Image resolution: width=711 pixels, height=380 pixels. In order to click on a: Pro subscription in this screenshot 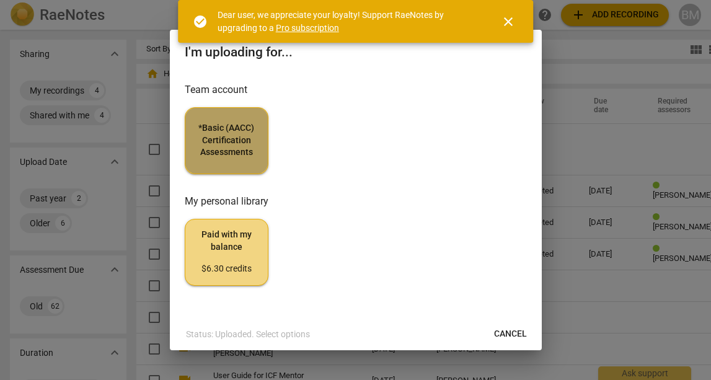, I will do `click(308, 28)`.